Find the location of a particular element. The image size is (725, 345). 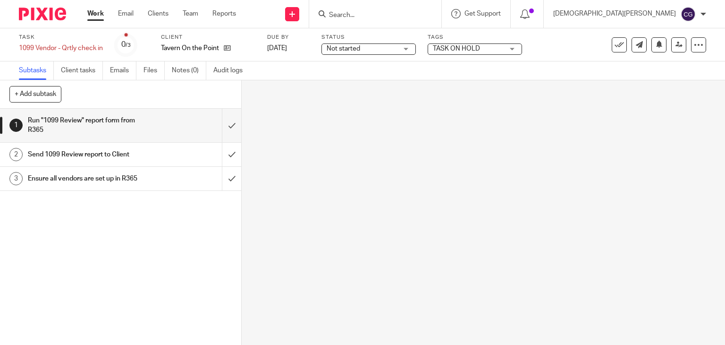

p: Tavern On the Point is located at coordinates (190, 48).